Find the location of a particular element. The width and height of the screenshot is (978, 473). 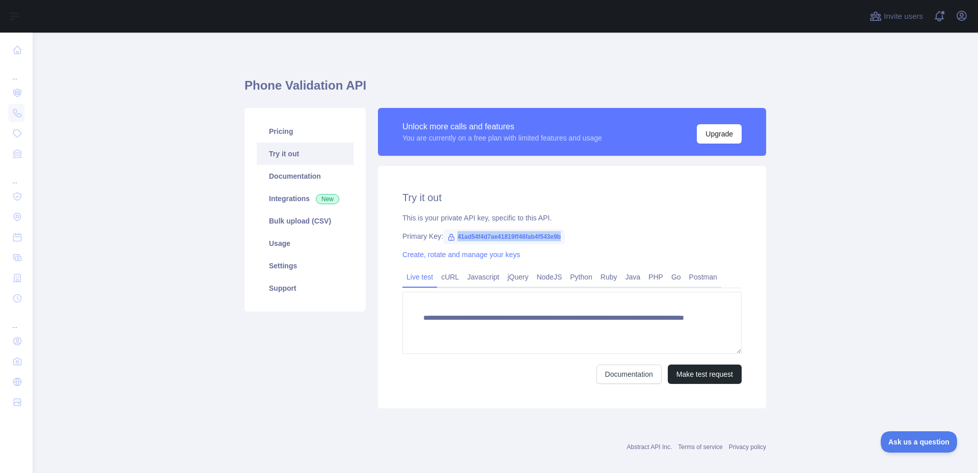

span: 41ad54f4d7ae41819ff46fab4f543e9b is located at coordinates (504, 237).